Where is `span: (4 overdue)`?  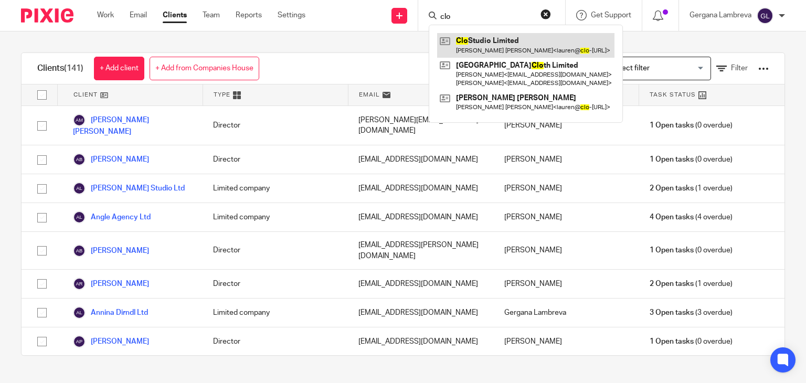 span: (4 overdue) is located at coordinates (691, 217).